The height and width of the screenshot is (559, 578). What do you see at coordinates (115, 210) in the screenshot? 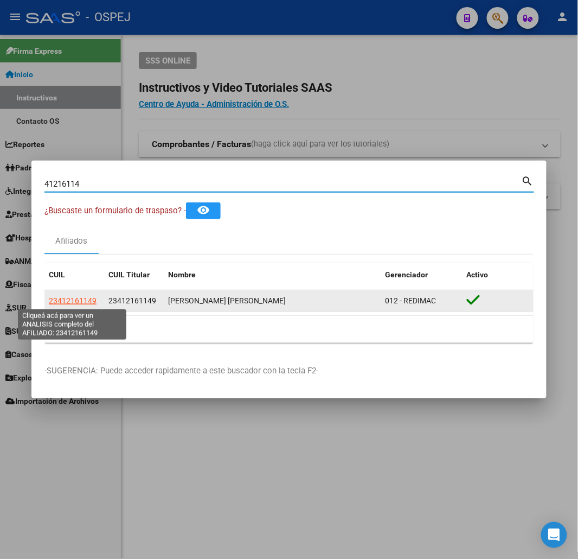
I see `span: ¿Buscaste un formulario de traspaso? -` at bounding box center [115, 210].